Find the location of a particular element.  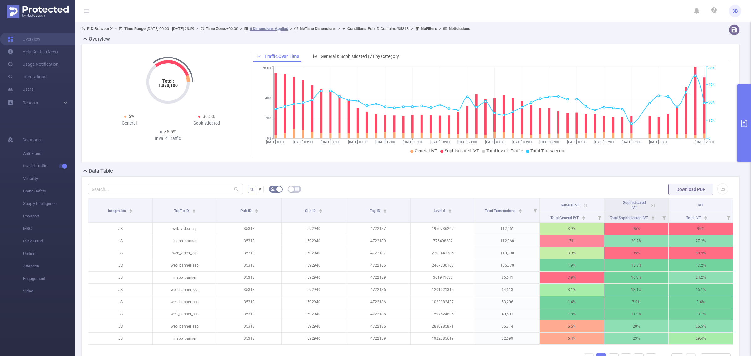

tspan: 0 is located at coordinates (709, 138).